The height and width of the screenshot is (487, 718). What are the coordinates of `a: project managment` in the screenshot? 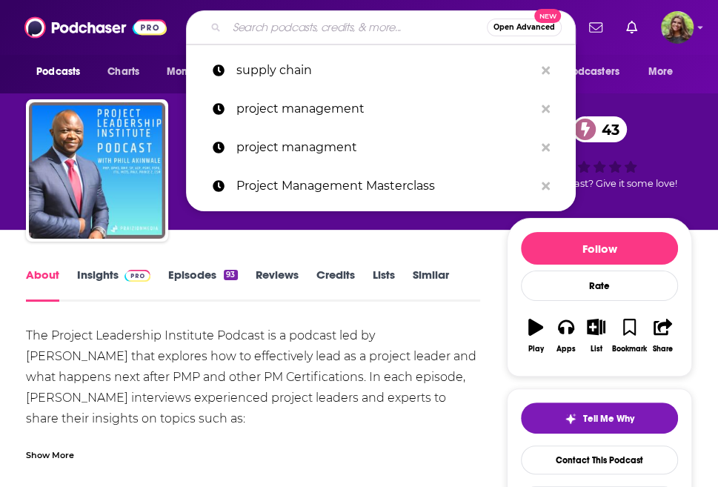 It's located at (381, 147).